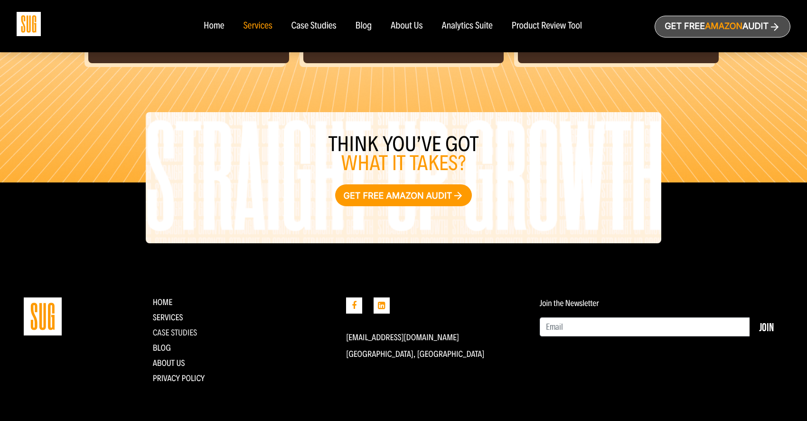 Image resolution: width=807 pixels, height=421 pixels. What do you see at coordinates (404, 163) in the screenshot?
I see `span: what it takes?` at bounding box center [404, 163].